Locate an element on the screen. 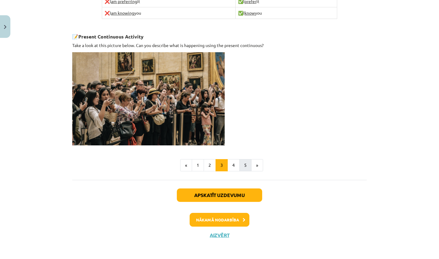 The width and height of the screenshot is (439, 259). nav: Page navigation example is located at coordinates (220, 165).